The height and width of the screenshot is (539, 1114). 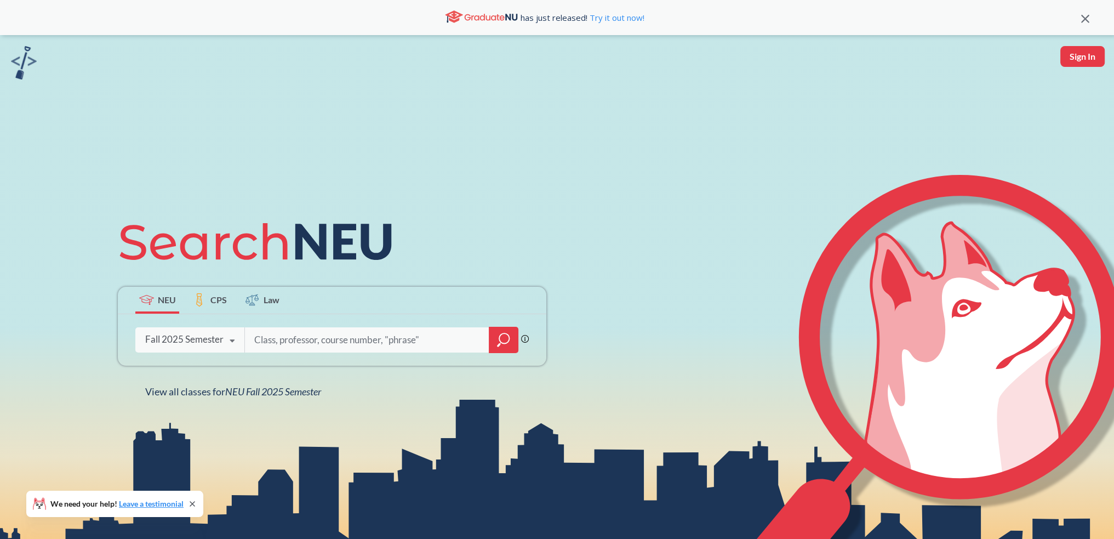 I want to click on a: Try it out now!, so click(x=616, y=18).